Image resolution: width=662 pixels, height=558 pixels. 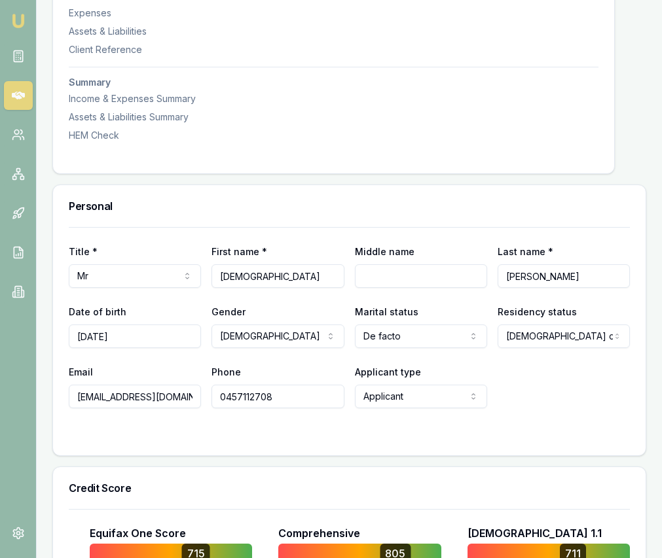 What do you see at coordinates (525, 251) in the screenshot?
I see `label: Last name *` at bounding box center [525, 251].